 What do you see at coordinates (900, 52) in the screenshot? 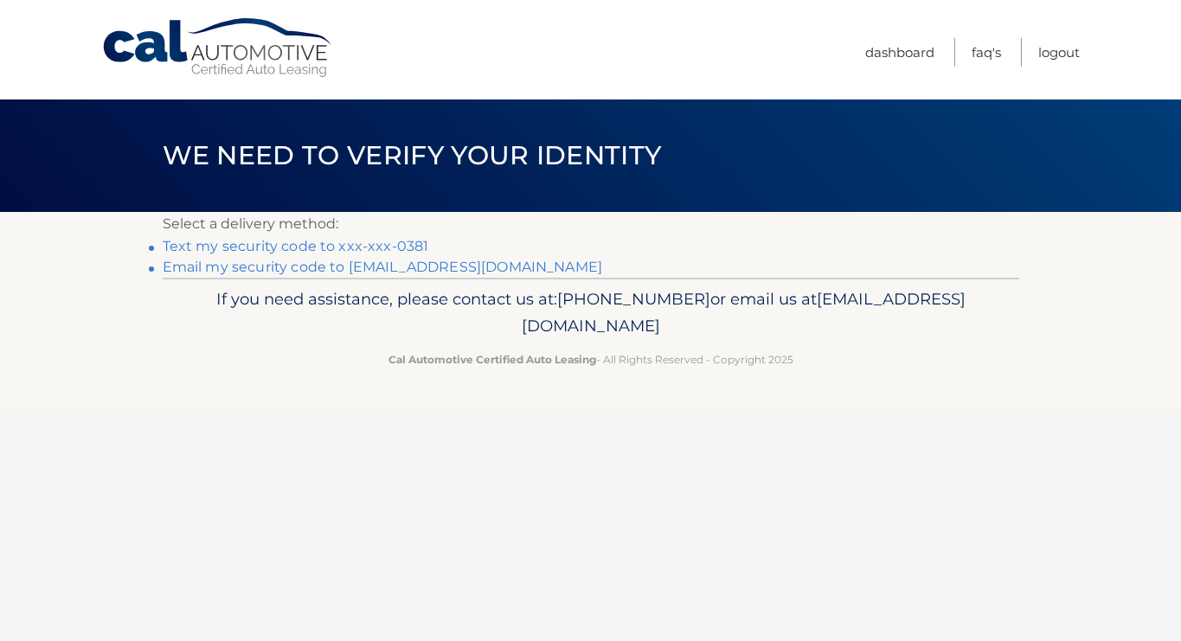
I see `a: Dashboard` at bounding box center [900, 52].